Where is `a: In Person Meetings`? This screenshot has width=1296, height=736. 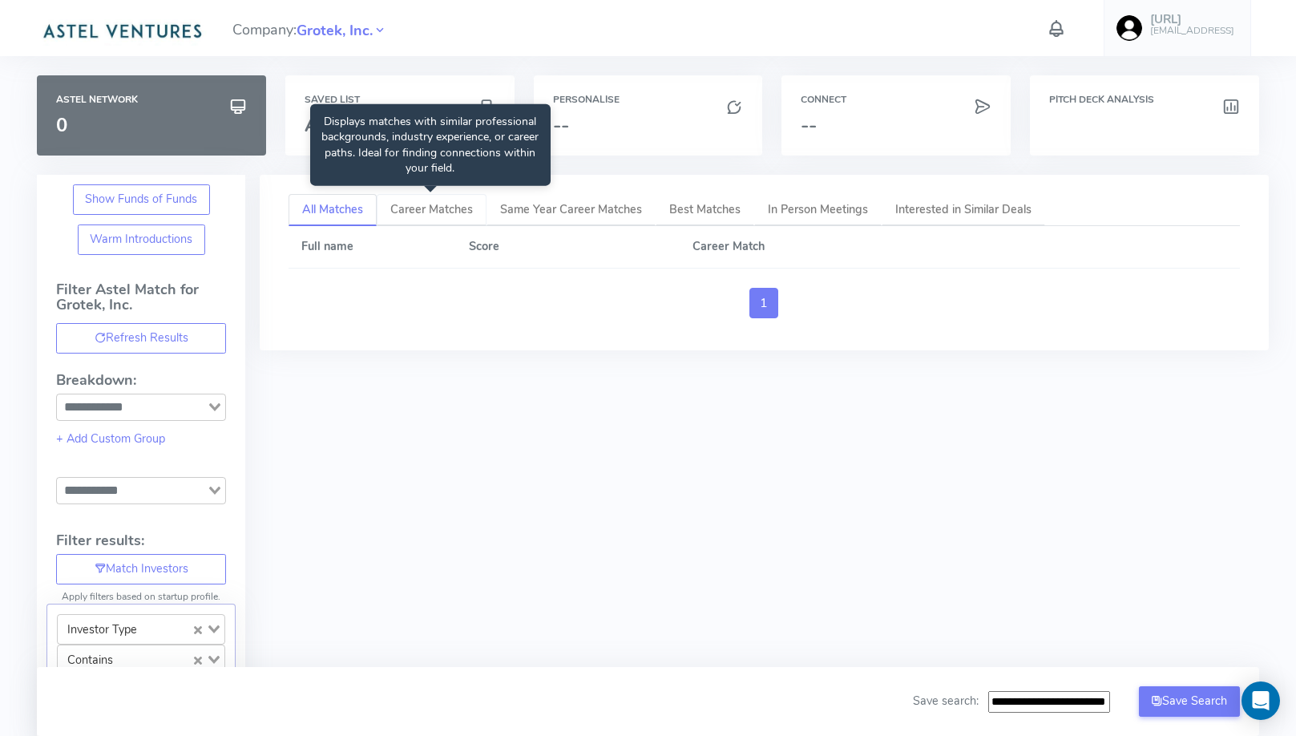
a: In Person Meetings is located at coordinates (817, 210).